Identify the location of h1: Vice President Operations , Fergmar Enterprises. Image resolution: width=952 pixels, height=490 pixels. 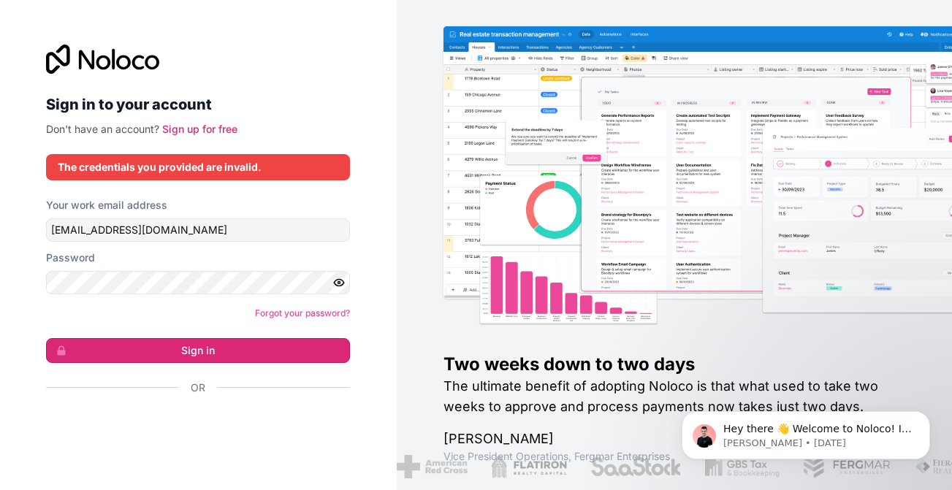
(674, 457).